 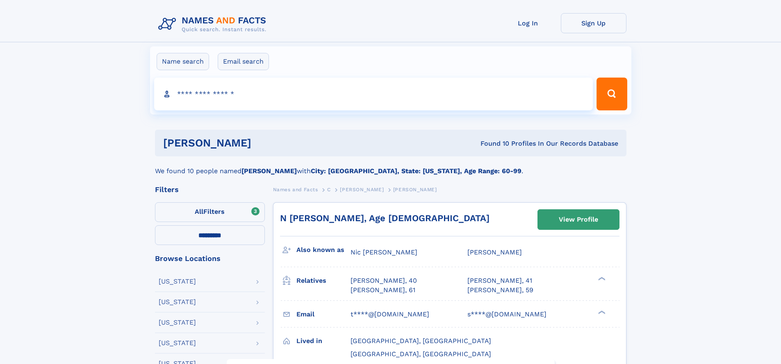 I want to click on a: Sign Up, so click(x=594, y=23).